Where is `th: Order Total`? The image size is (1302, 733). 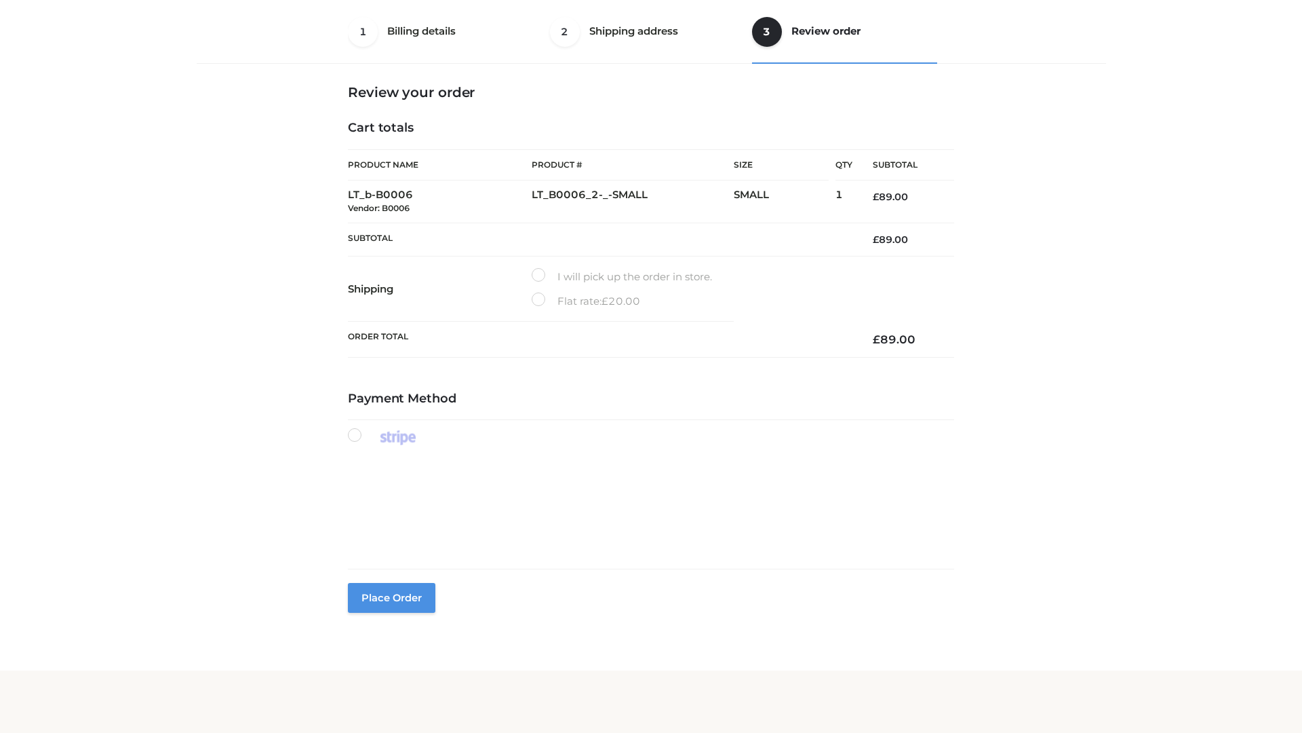
th: Order Total is located at coordinates (600, 339).